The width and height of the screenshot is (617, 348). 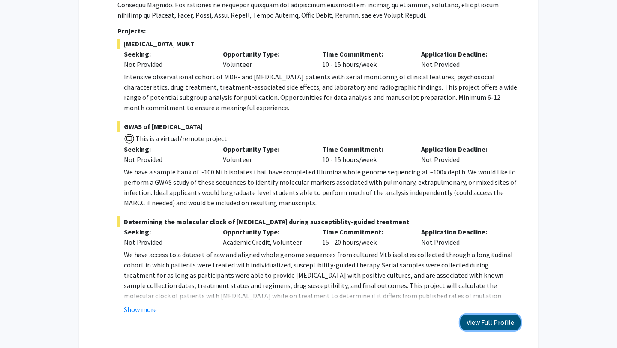 What do you see at coordinates (131, 31) in the screenshot?
I see `strong: Projects:` at bounding box center [131, 31].